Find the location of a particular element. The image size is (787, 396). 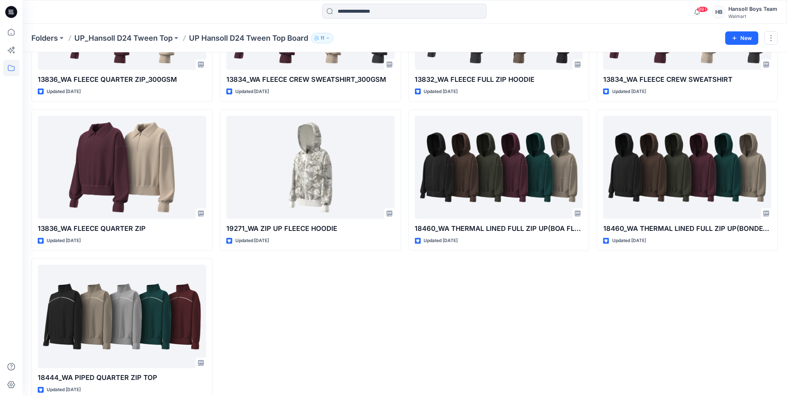

p: 11 is located at coordinates (323, 38).